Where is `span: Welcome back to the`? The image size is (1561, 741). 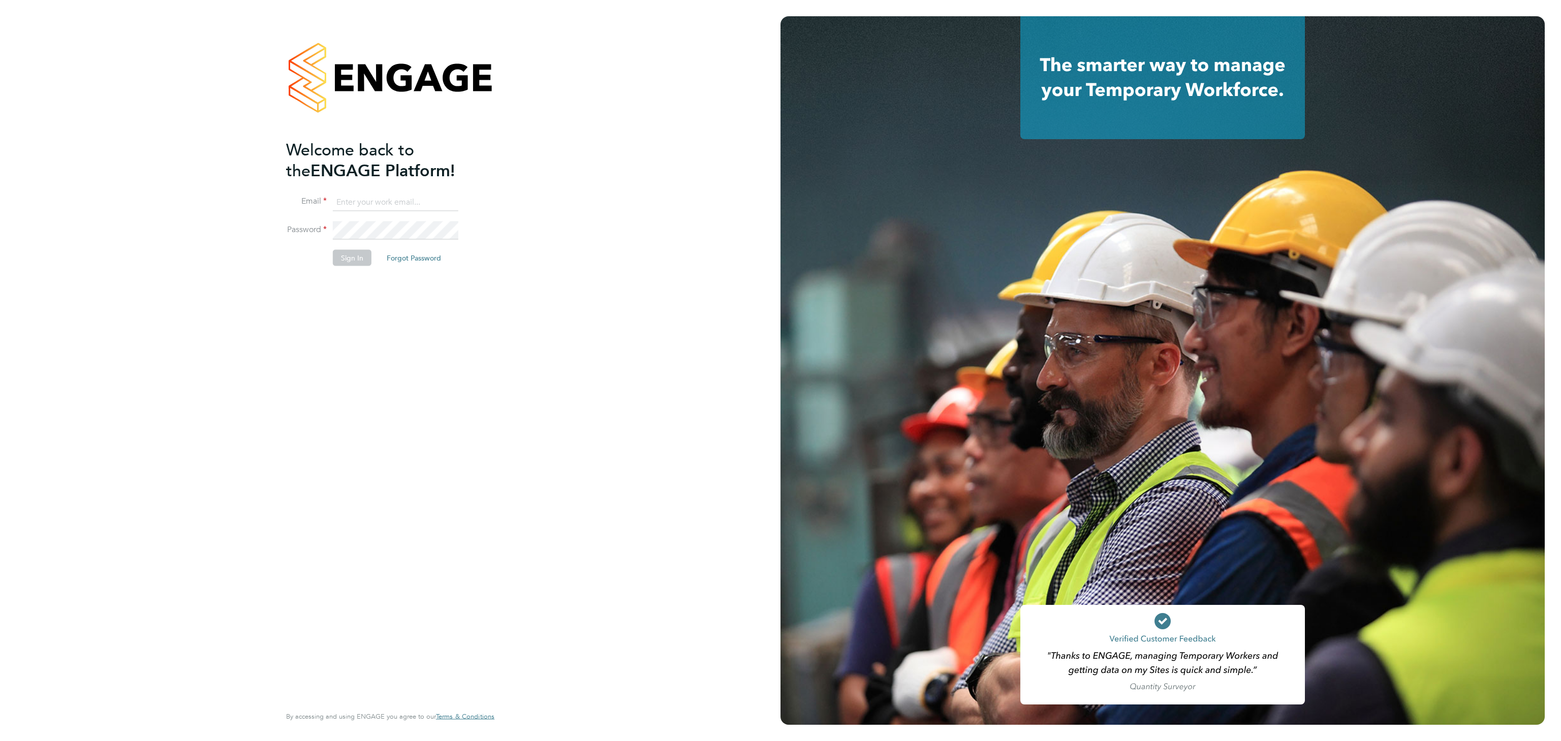 span: Welcome back to the is located at coordinates (350, 160).